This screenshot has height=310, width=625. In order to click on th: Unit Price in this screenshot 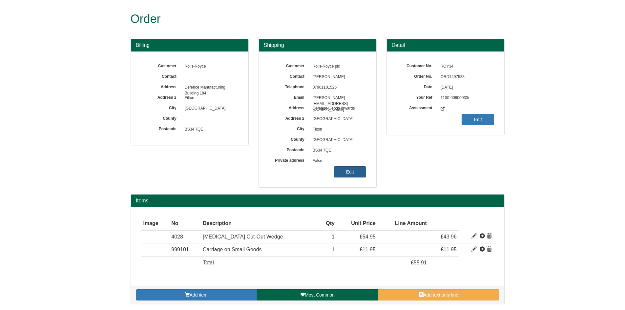, I will do `click(357, 224)`.